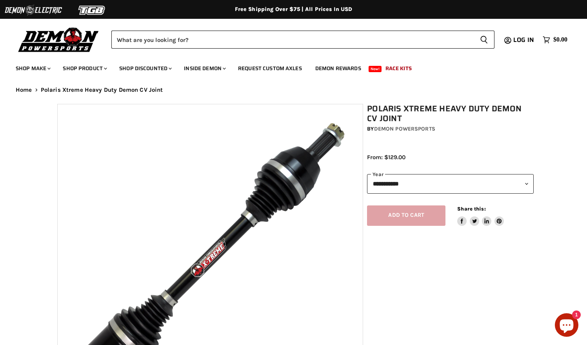  Describe the element at coordinates (293, 40) in the screenshot. I see `input: Search` at that location.